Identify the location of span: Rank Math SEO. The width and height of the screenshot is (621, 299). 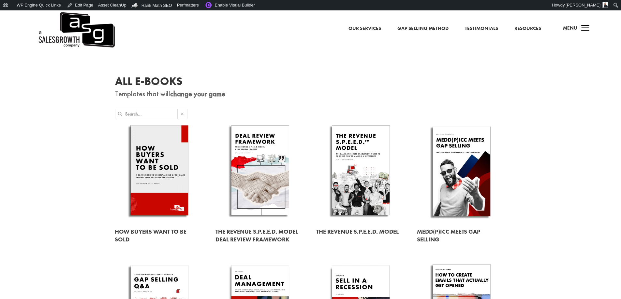
(157, 5).